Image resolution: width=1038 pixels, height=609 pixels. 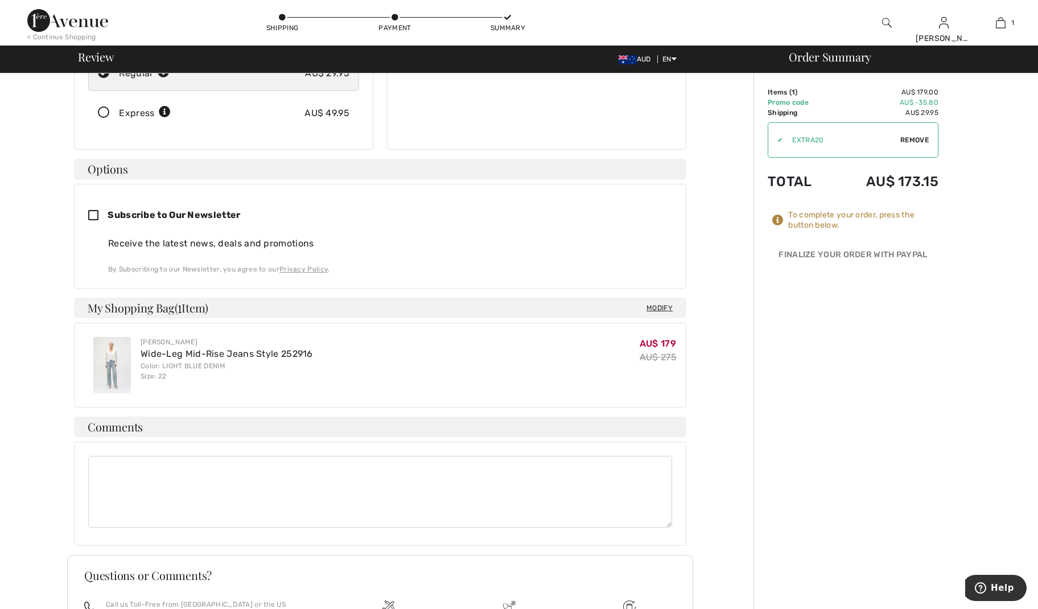 I want to click on span: AUD, so click(x=637, y=59).